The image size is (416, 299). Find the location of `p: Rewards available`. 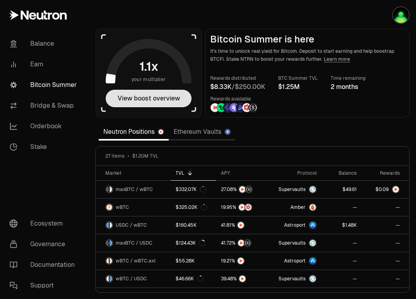

p: Rewards available is located at coordinates (234, 99).